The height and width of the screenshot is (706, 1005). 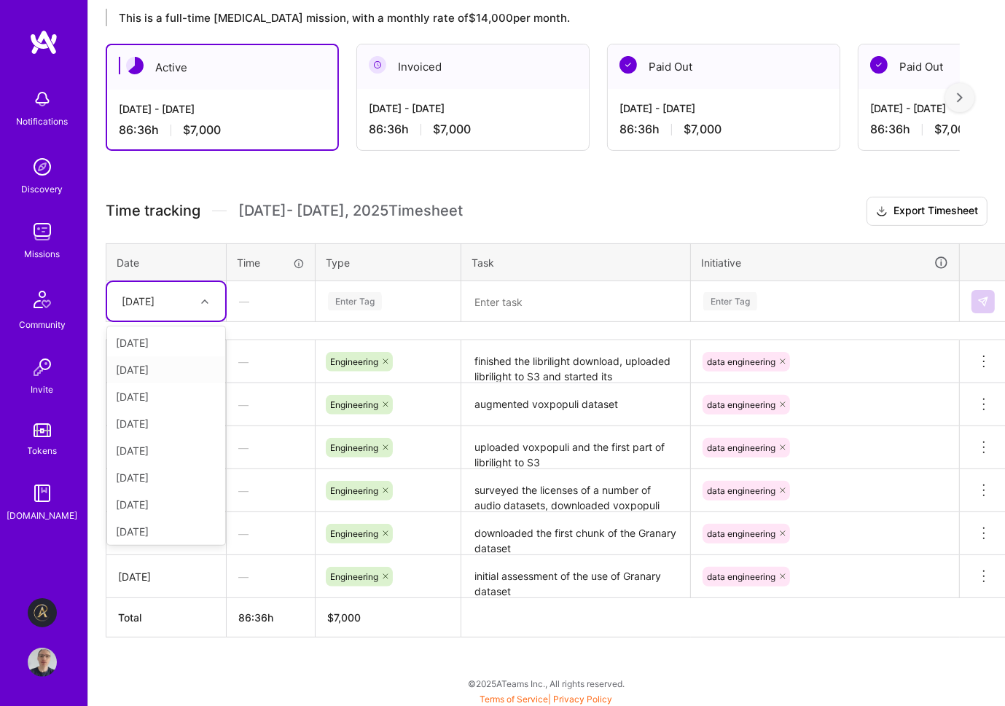 What do you see at coordinates (166, 262) in the screenshot?
I see `th: Date` at bounding box center [166, 262].